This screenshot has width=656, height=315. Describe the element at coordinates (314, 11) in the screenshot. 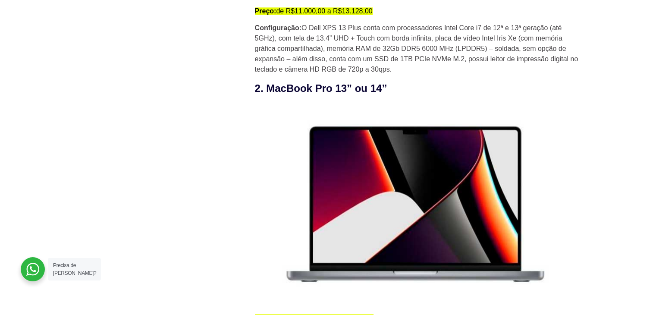

I see `mark: de R$11.000,00 a R$13.128,00` at that location.